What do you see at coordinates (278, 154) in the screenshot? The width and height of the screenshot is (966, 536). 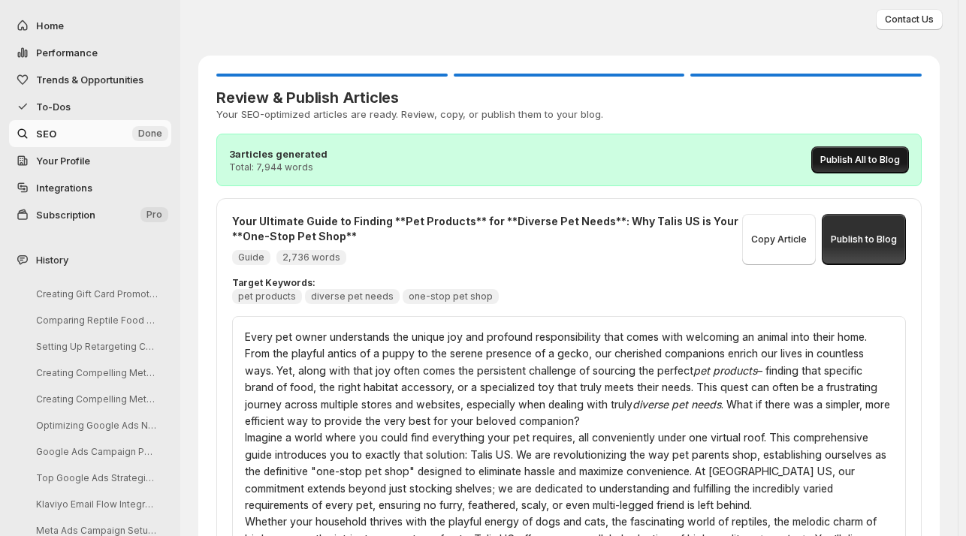 I see `p: 3 articles generated` at bounding box center [278, 154].